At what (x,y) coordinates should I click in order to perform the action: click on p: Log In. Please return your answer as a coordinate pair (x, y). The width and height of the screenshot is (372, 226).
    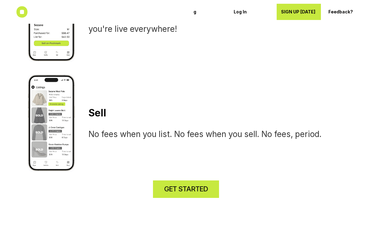
    Looking at the image, I should click on (252, 12).